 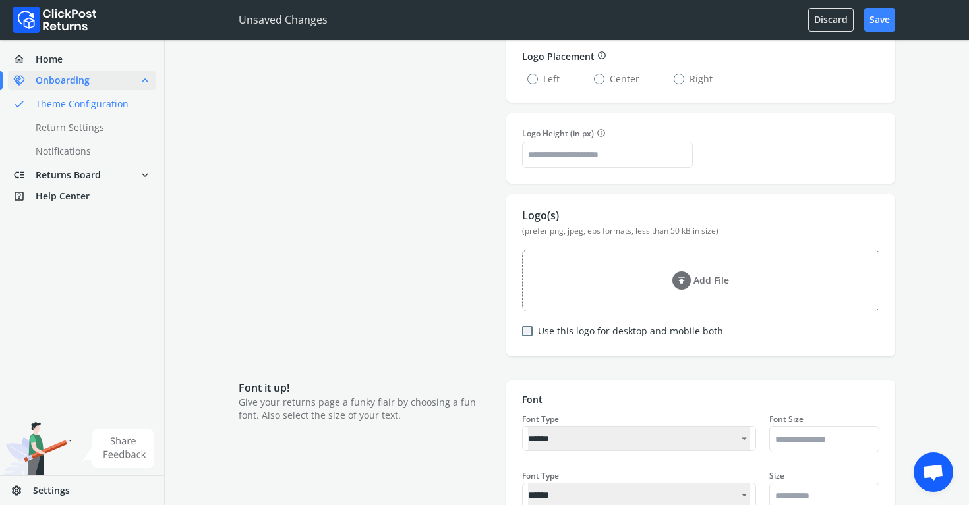 I want to click on span: Settings, so click(x=51, y=491).